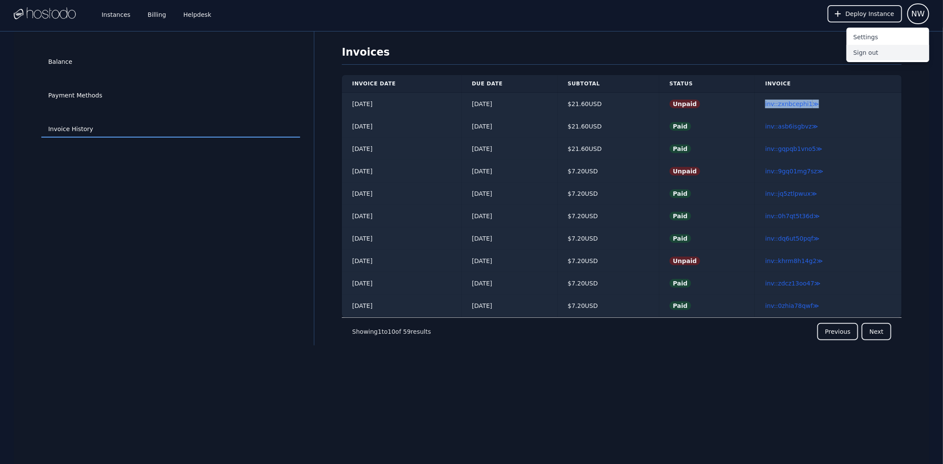  I want to click on span: Deploy Instance, so click(870, 14).